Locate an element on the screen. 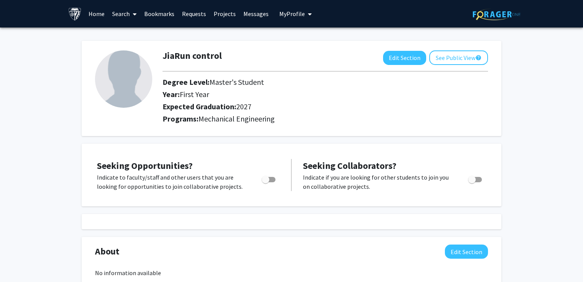 The height and width of the screenshot is (282, 583). img: Profile Picture is located at coordinates (124, 79).